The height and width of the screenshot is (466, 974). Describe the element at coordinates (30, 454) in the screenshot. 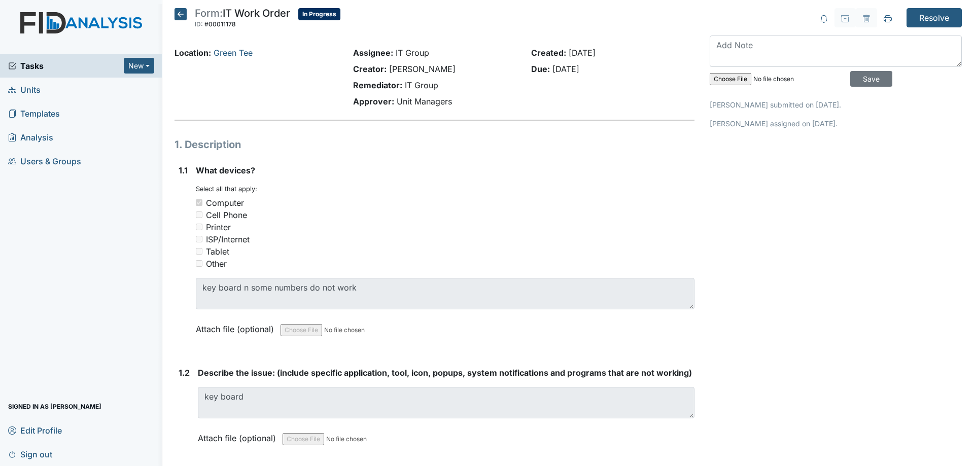

I see `span: Sign out` at that location.